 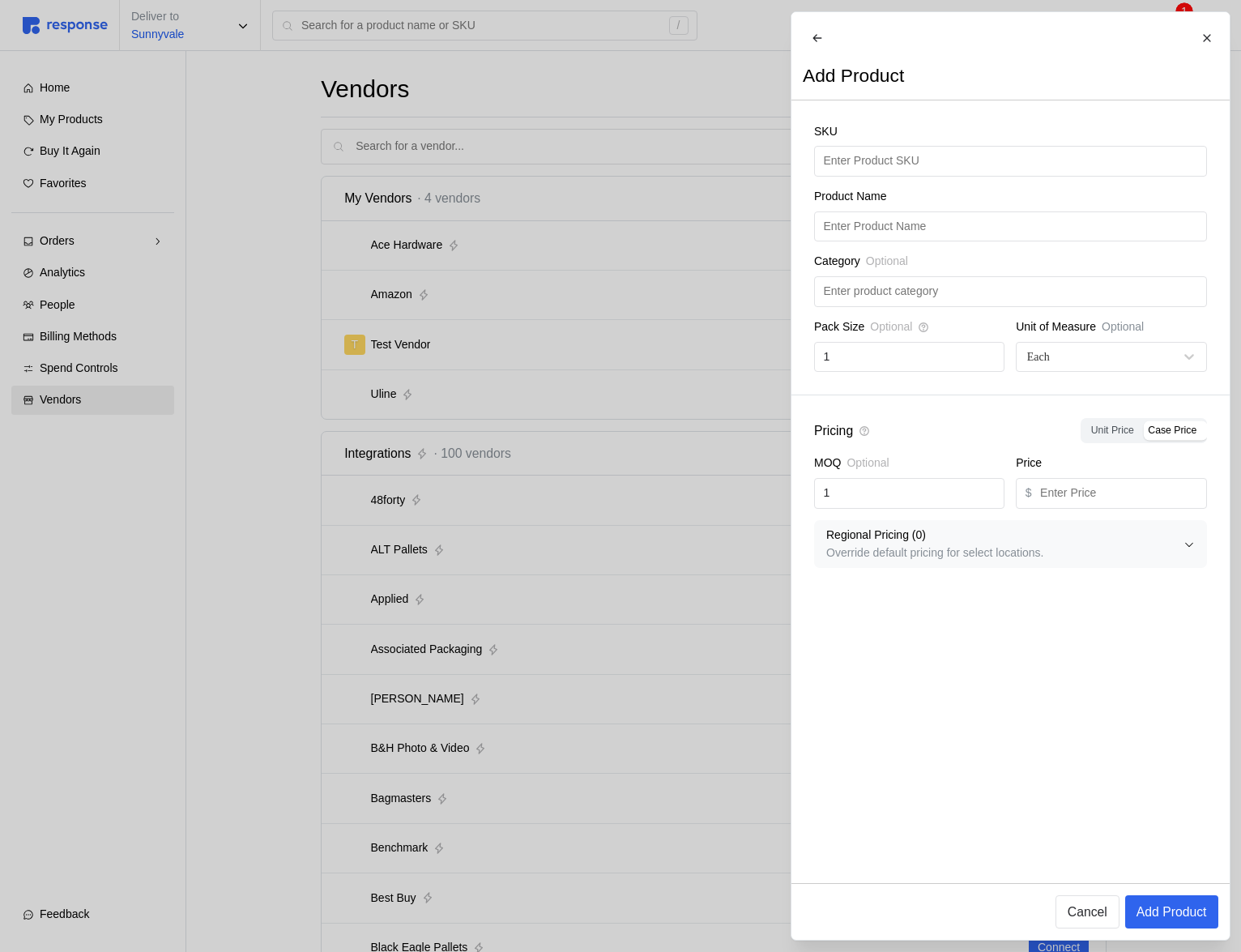 I want to click on button: Regional Pricing (0)Override default pricing for select locations., so click(x=1010, y=543).